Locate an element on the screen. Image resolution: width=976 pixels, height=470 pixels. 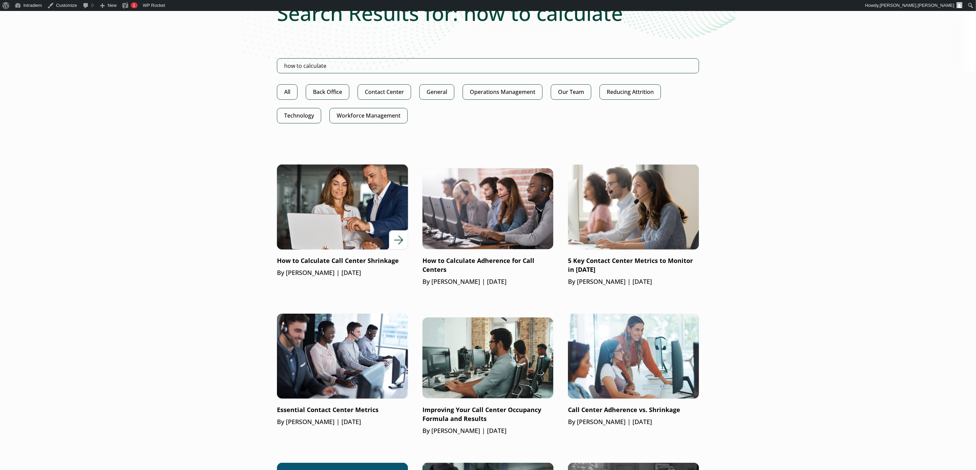
p: Call Center Adherence vs. Shrinkage is located at coordinates (633, 410).